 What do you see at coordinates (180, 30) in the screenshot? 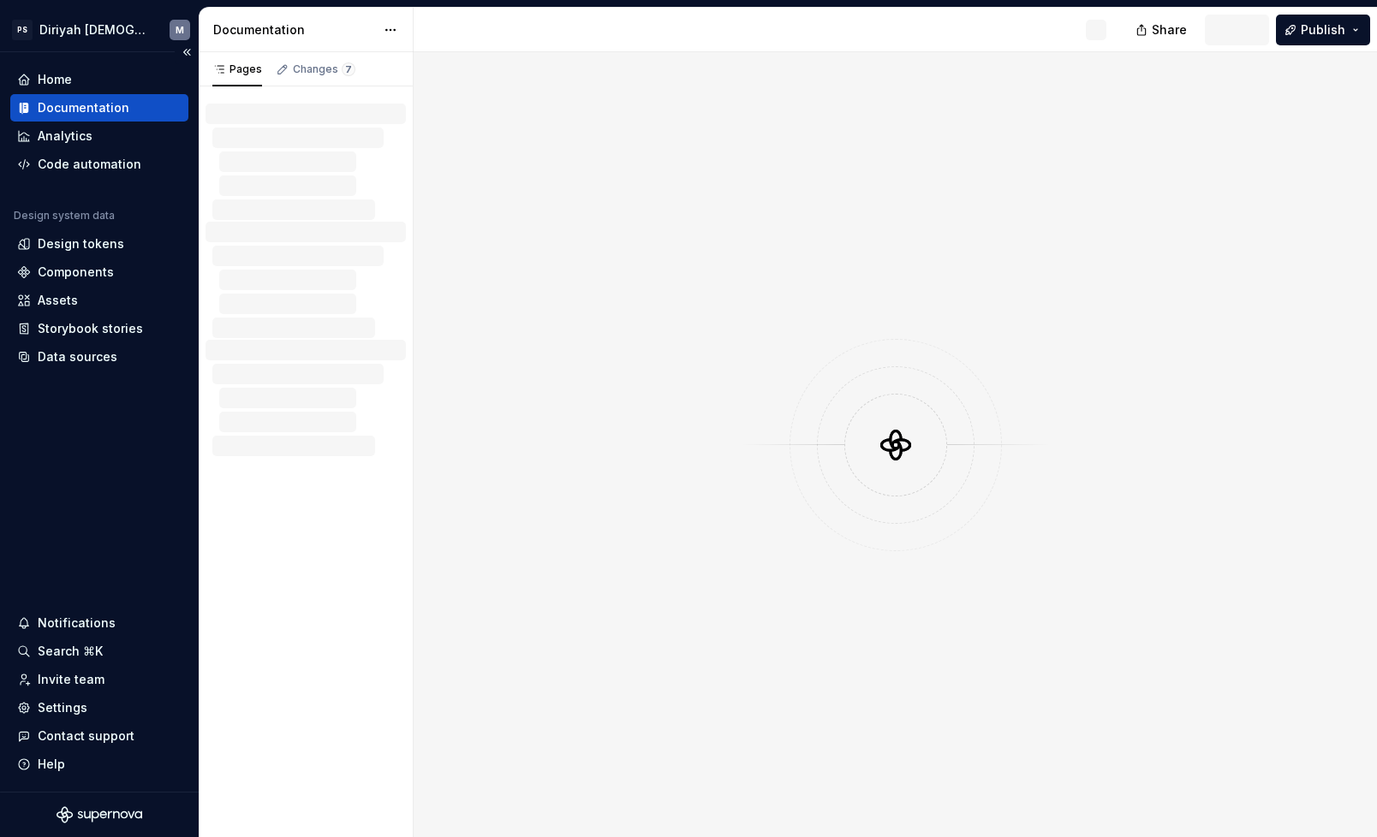
I see `div: M` at bounding box center [180, 30].